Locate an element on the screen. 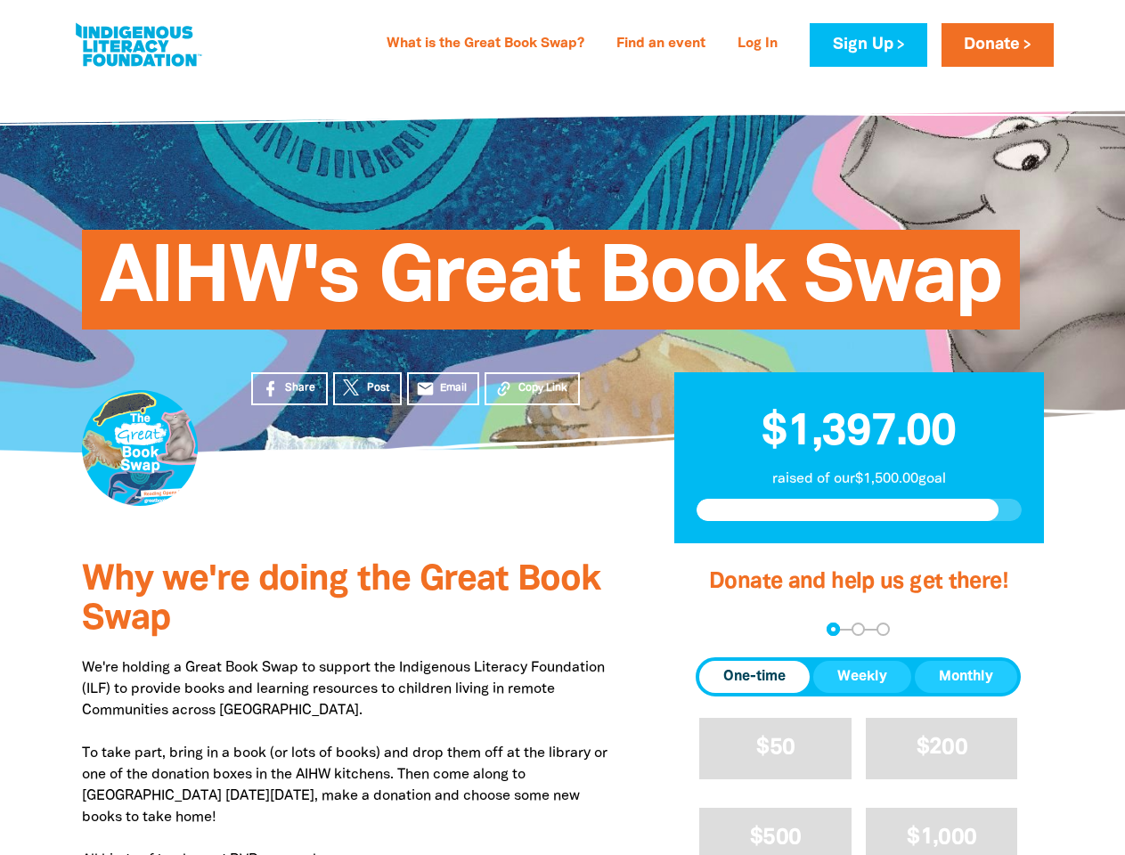  a: What is the Great Book Swap? is located at coordinates (485, 45).